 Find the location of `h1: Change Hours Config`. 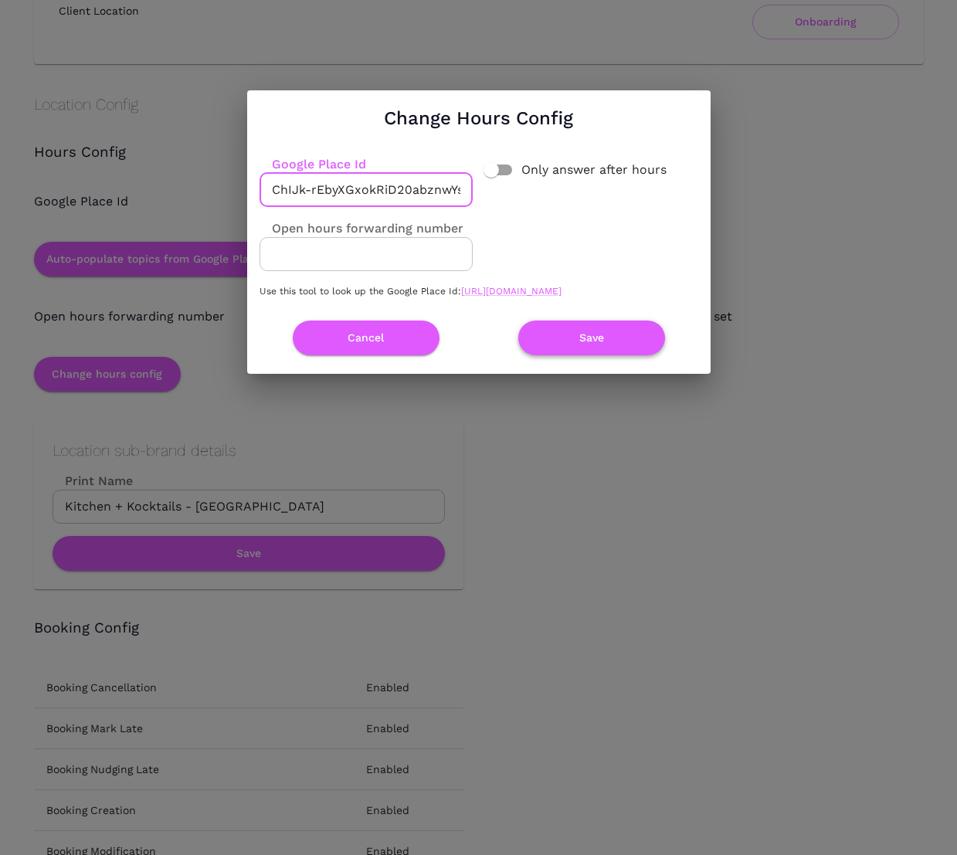

h1: Change Hours Config is located at coordinates (478, 118).